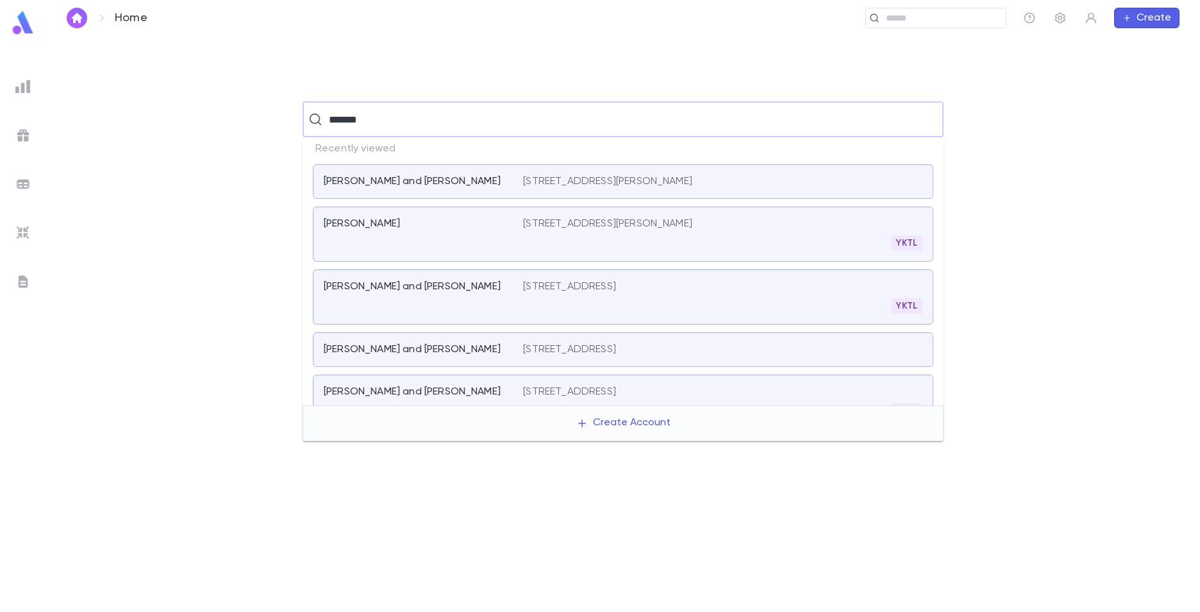  I want to click on p: Home, so click(131, 18).